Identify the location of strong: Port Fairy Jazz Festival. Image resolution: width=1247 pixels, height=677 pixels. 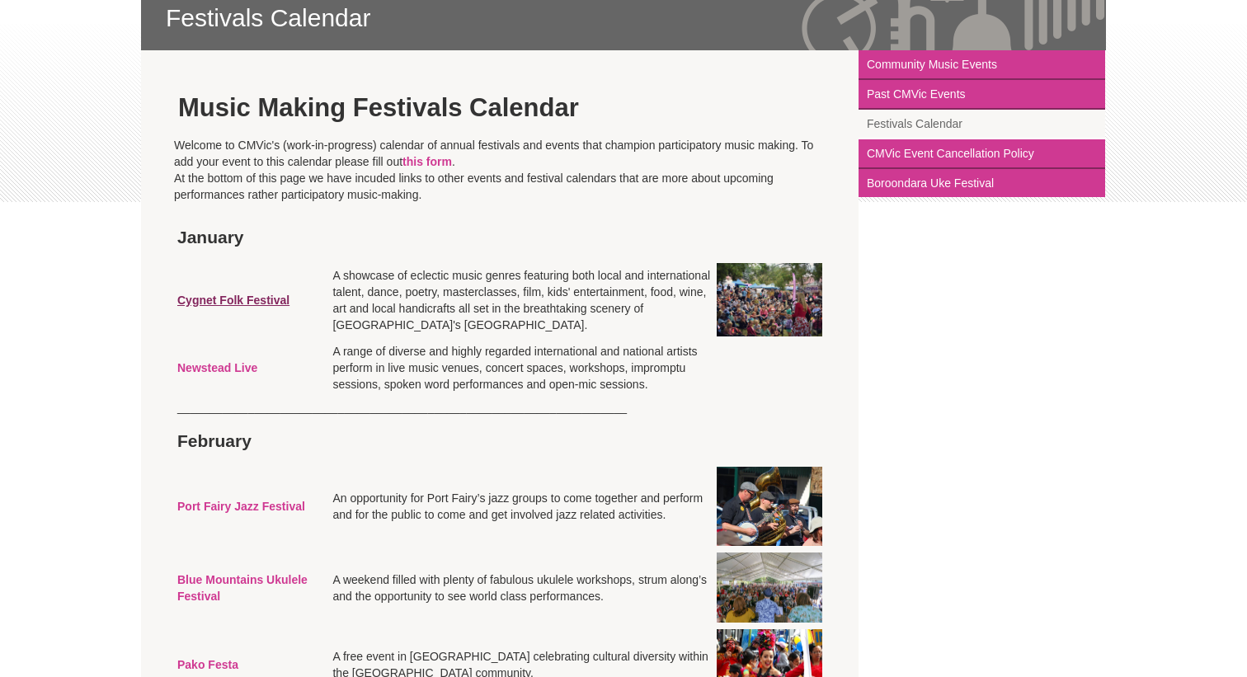
(241, 506).